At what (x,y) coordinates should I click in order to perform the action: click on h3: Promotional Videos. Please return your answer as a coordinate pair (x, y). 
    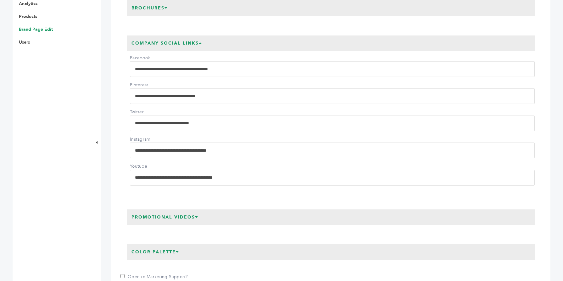
    Looking at the image, I should click on (165, 218).